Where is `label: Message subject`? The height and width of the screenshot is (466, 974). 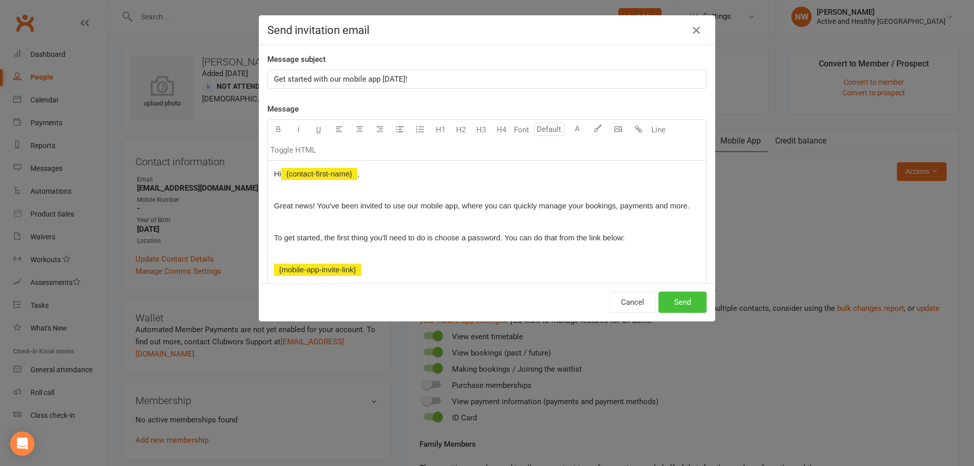 label: Message subject is located at coordinates (296, 59).